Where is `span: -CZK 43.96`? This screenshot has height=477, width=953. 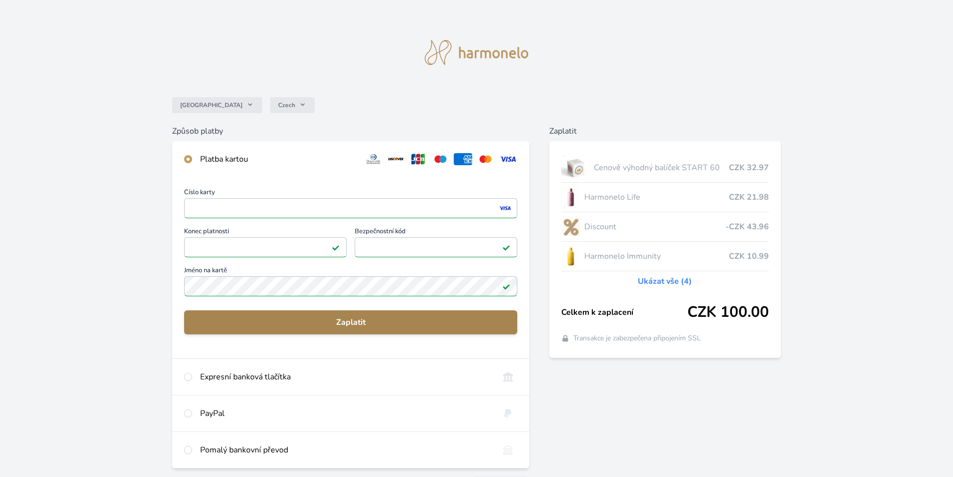
span: -CZK 43.96 is located at coordinates (747, 227).